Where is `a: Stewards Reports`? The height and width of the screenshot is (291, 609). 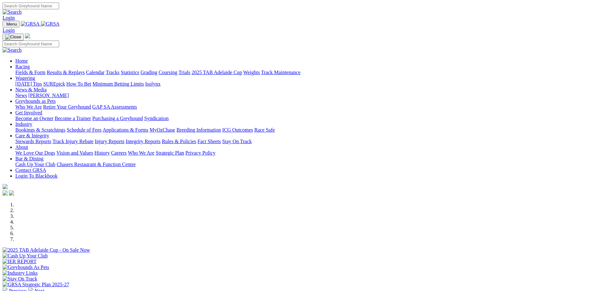 a: Stewards Reports is located at coordinates (33, 141).